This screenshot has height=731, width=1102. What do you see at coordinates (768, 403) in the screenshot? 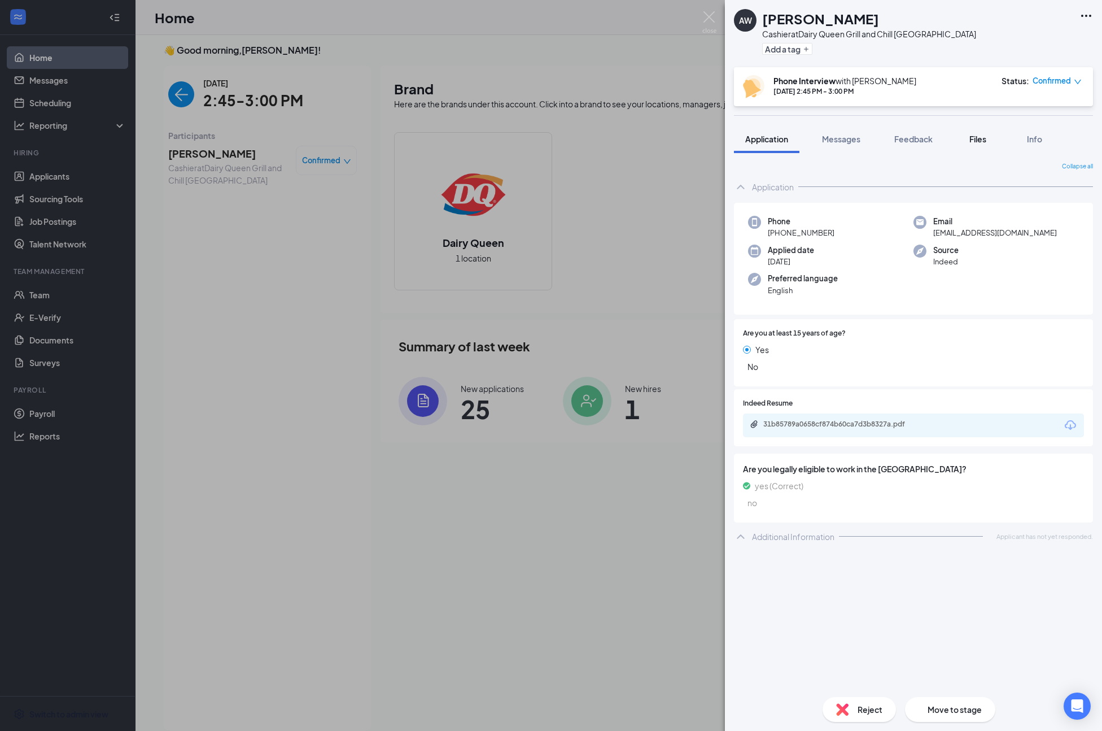
I see `span: Indeed Resume` at bounding box center [768, 403].